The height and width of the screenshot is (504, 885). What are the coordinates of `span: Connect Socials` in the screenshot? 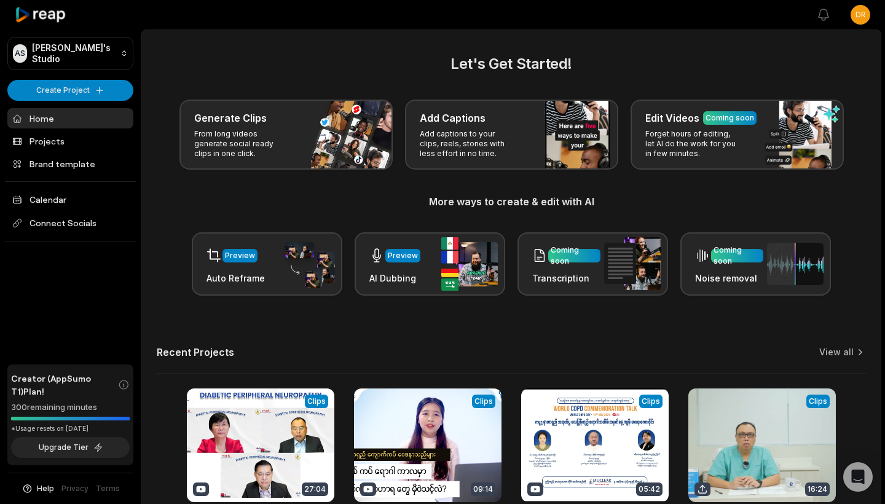 It's located at (70, 223).